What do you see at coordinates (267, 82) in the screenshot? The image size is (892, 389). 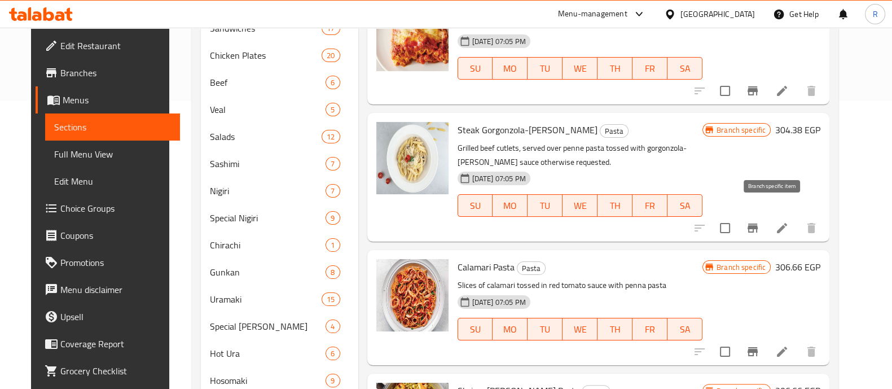 I see `div: Beef` at bounding box center [267, 82].